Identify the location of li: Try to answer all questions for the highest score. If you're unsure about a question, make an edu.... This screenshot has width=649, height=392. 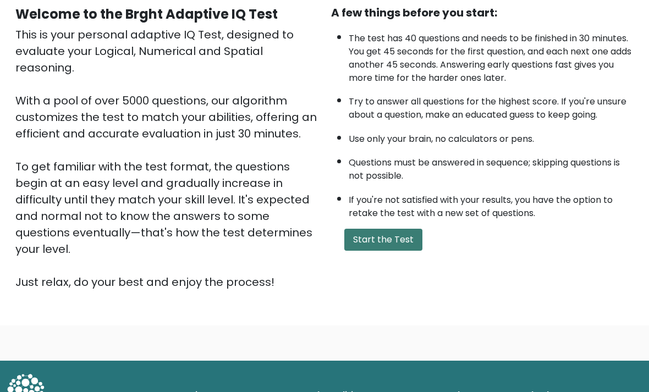
(491, 106).